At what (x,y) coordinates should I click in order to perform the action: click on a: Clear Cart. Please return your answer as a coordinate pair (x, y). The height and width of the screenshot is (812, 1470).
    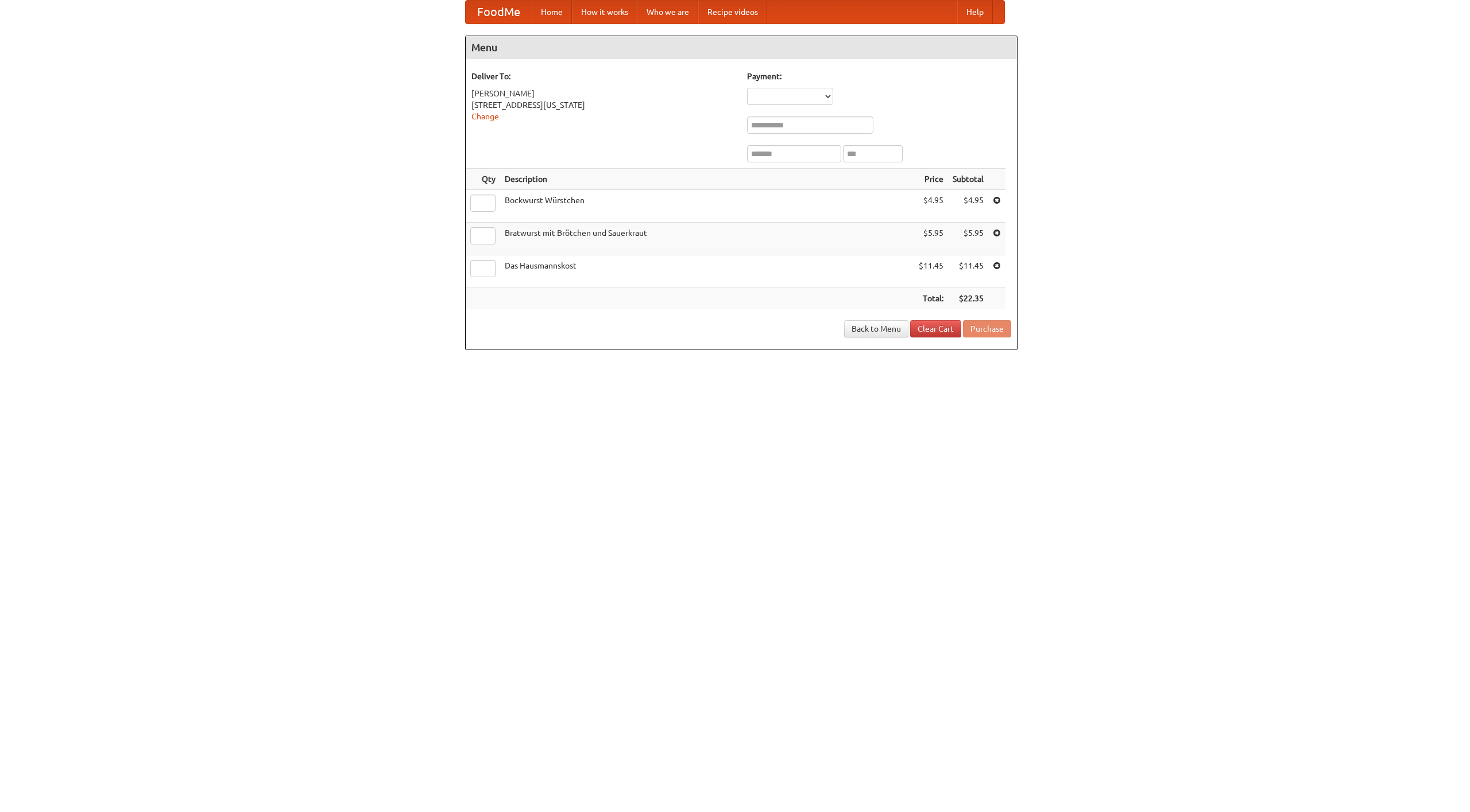
    Looking at the image, I should click on (935, 329).